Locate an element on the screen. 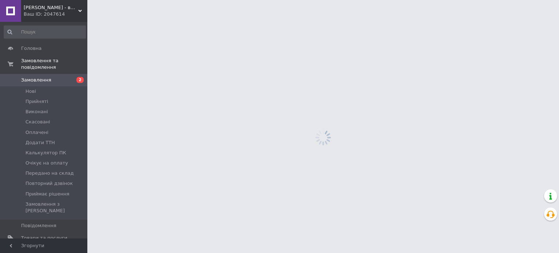  span: Приймає рішення is located at coordinates (47, 194).